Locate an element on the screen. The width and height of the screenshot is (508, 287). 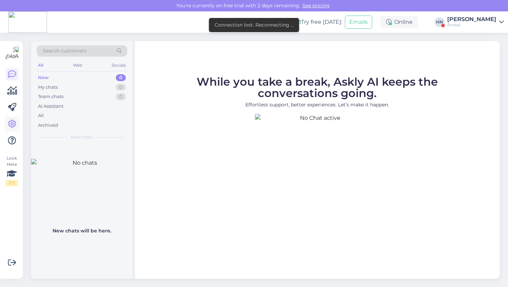
div: Connection lost. Reconnecting ... is located at coordinates (254, 25).